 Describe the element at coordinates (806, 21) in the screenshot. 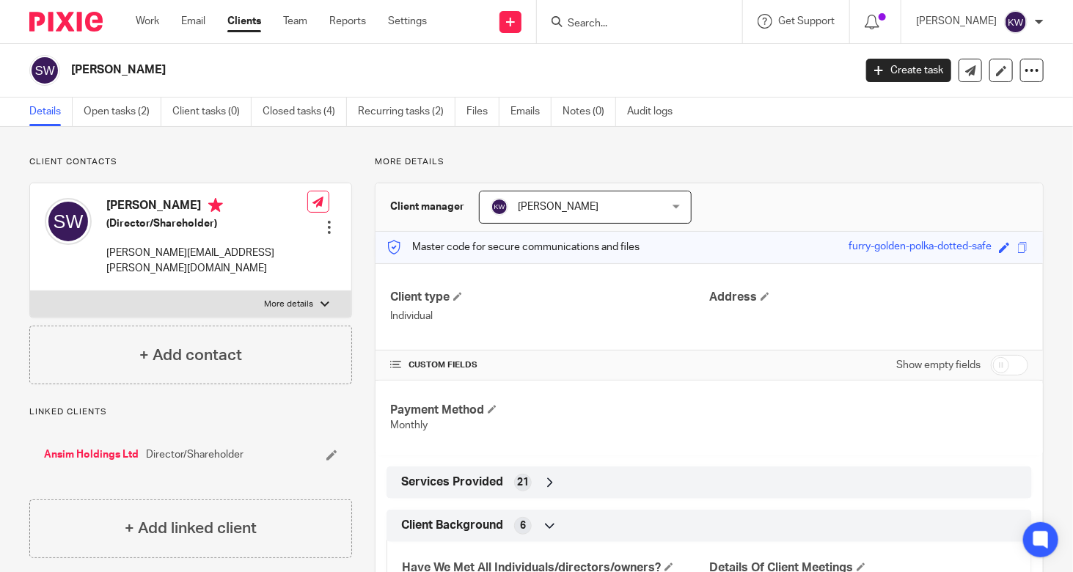

I see `span: Get Support` at that location.